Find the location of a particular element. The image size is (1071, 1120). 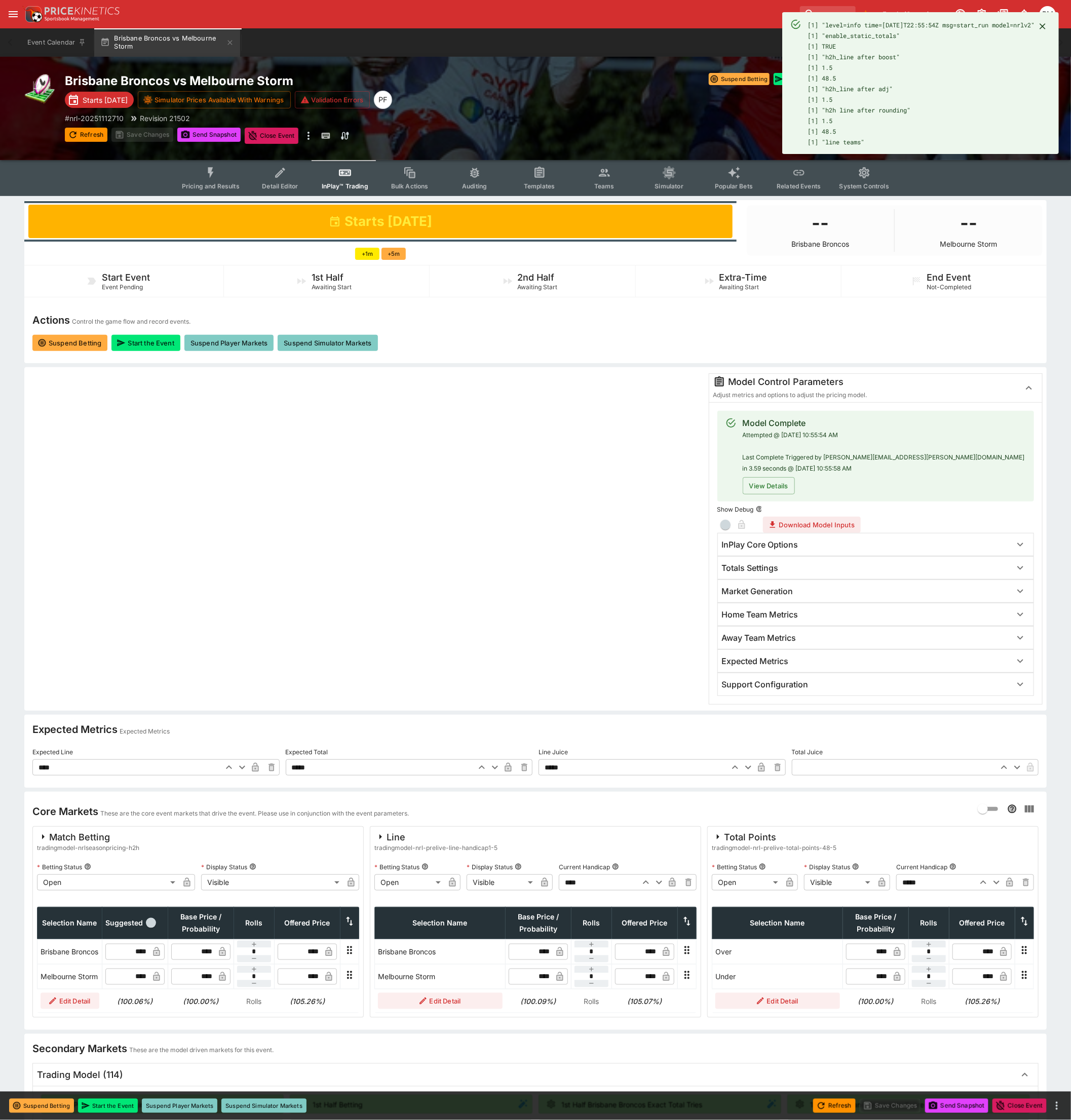

h5: Trading Model (114) is located at coordinates (80, 1074).